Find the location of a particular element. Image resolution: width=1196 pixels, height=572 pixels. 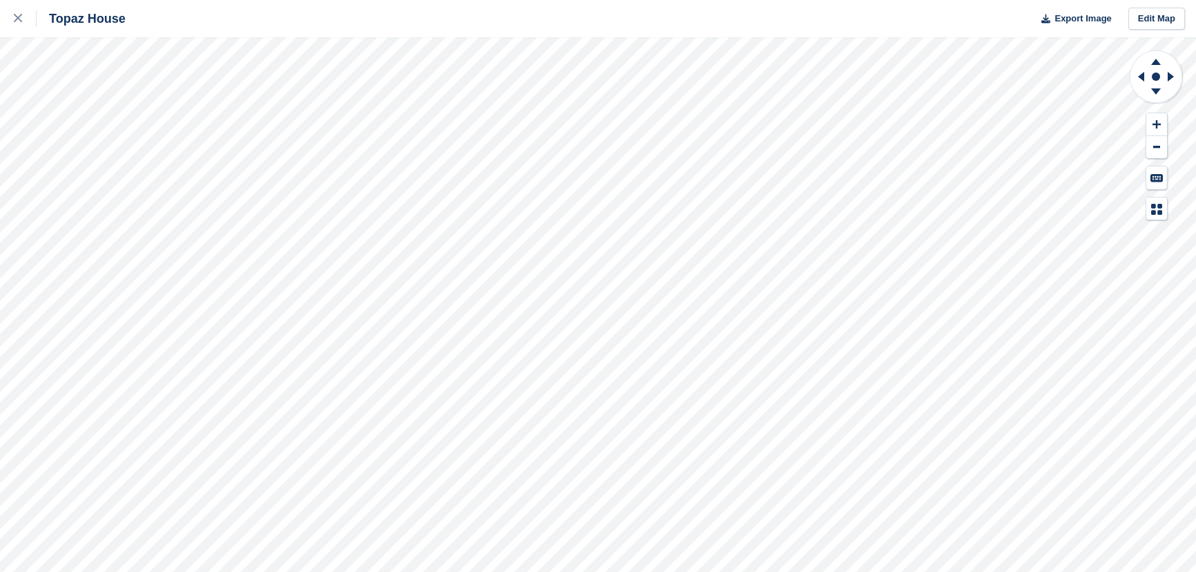

button: Zoom Out is located at coordinates (1157, 147).